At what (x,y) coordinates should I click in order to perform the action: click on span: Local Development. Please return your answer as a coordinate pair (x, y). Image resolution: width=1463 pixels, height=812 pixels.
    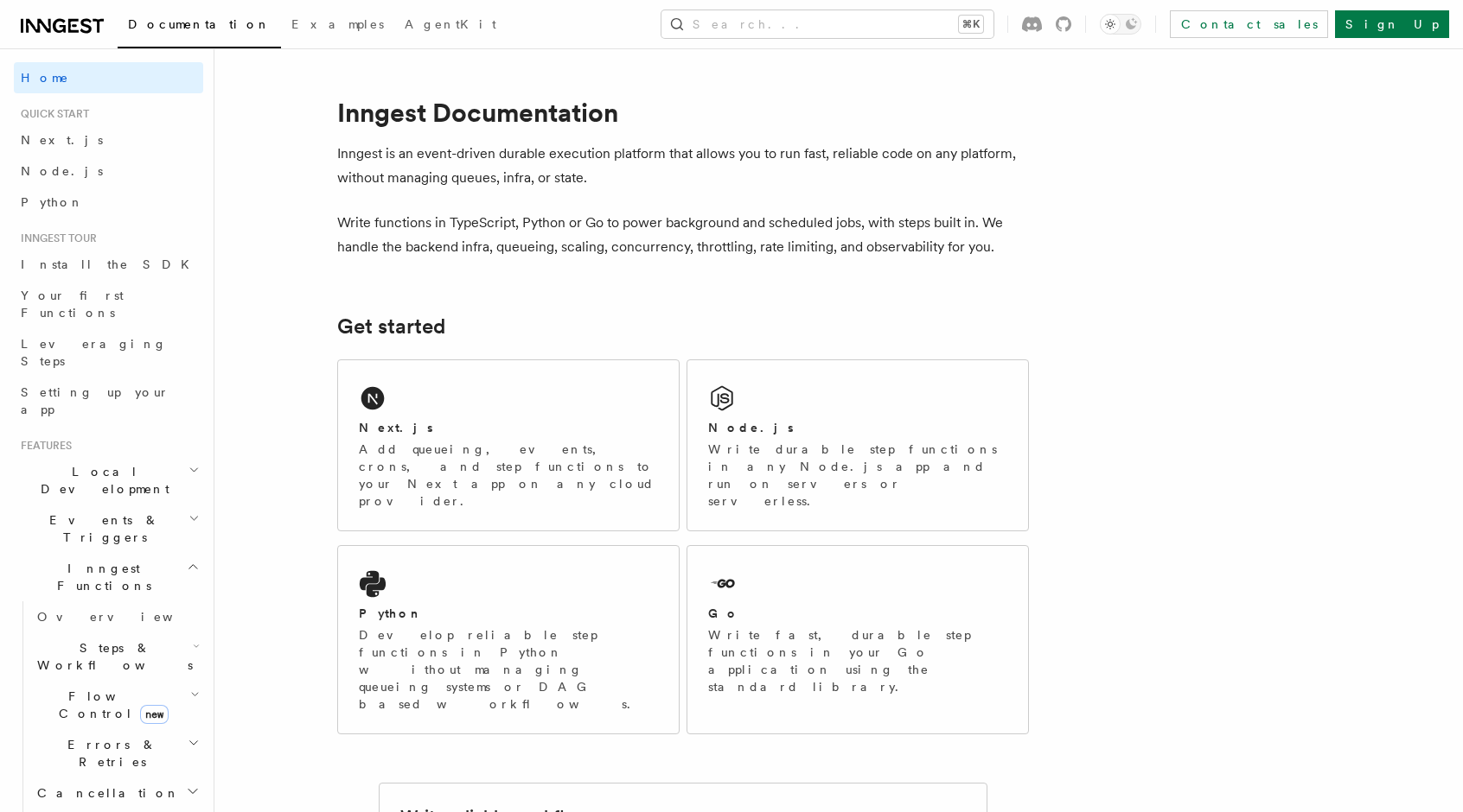
    Looking at the image, I should click on (101, 480).